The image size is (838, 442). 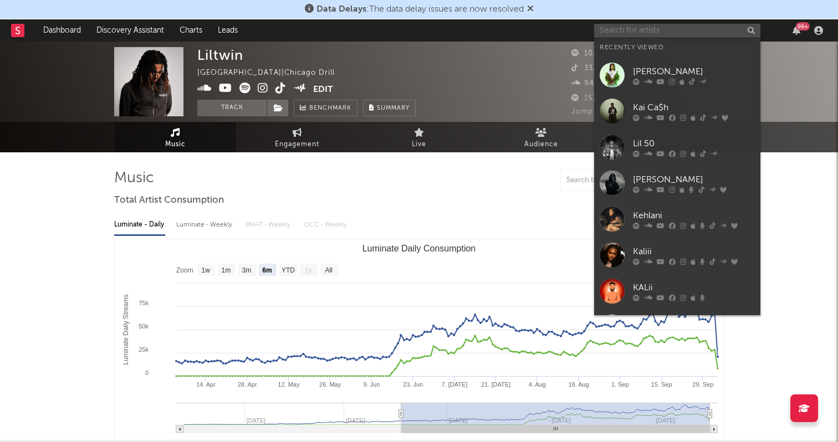 What do you see at coordinates (228, 30) in the screenshot?
I see `a: Leads` at bounding box center [228, 30].